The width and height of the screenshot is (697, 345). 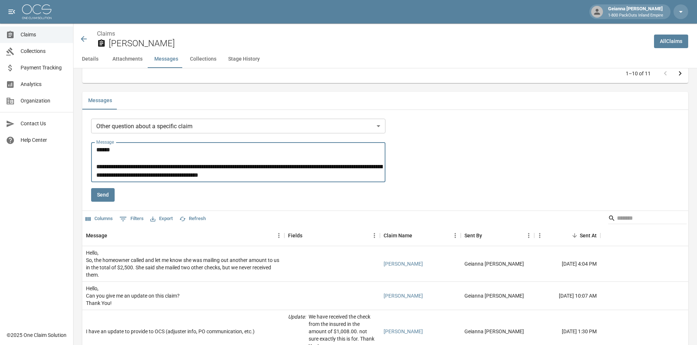 What do you see at coordinates (37, 12) in the screenshot?
I see `img: ocs-logo-white-transparent.png` at bounding box center [37, 12].